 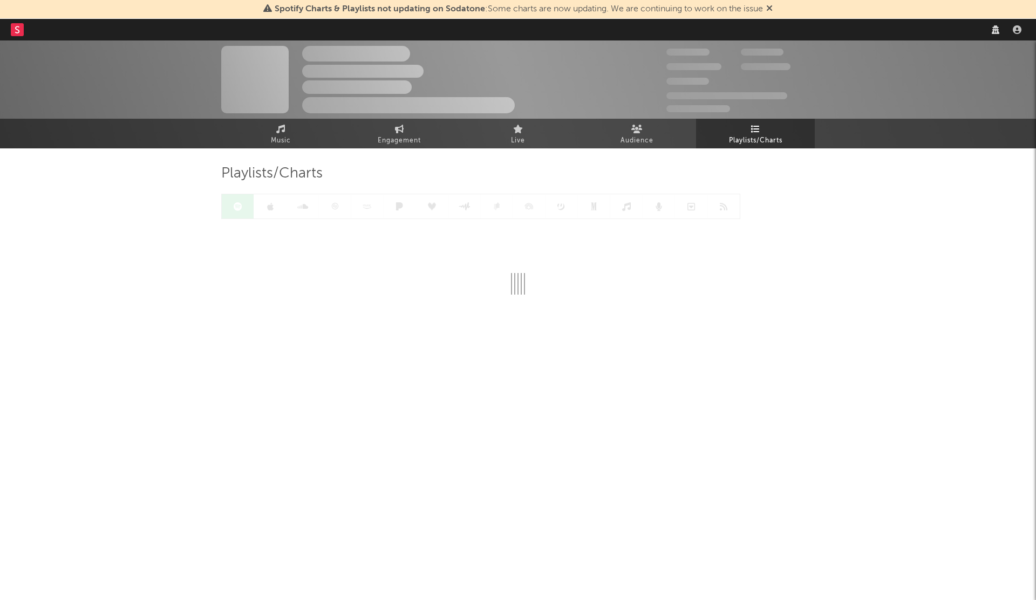 I want to click on span: 50,000,000, so click(x=694, y=66).